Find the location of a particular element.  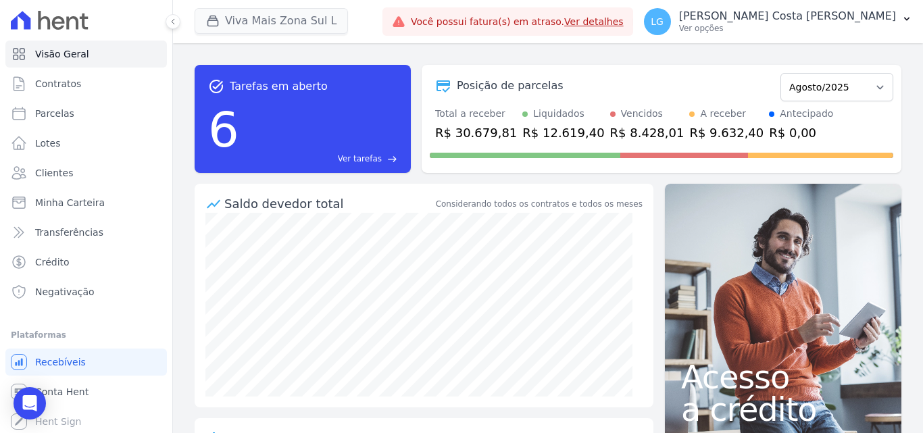

a: Ver detalhes is located at coordinates (594, 22).